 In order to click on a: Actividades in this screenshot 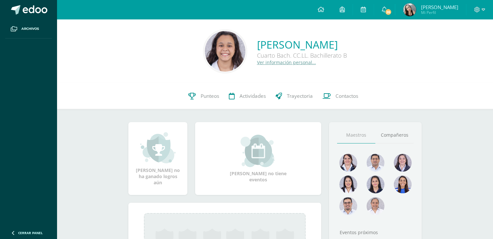, I will do `click(247, 96)`.